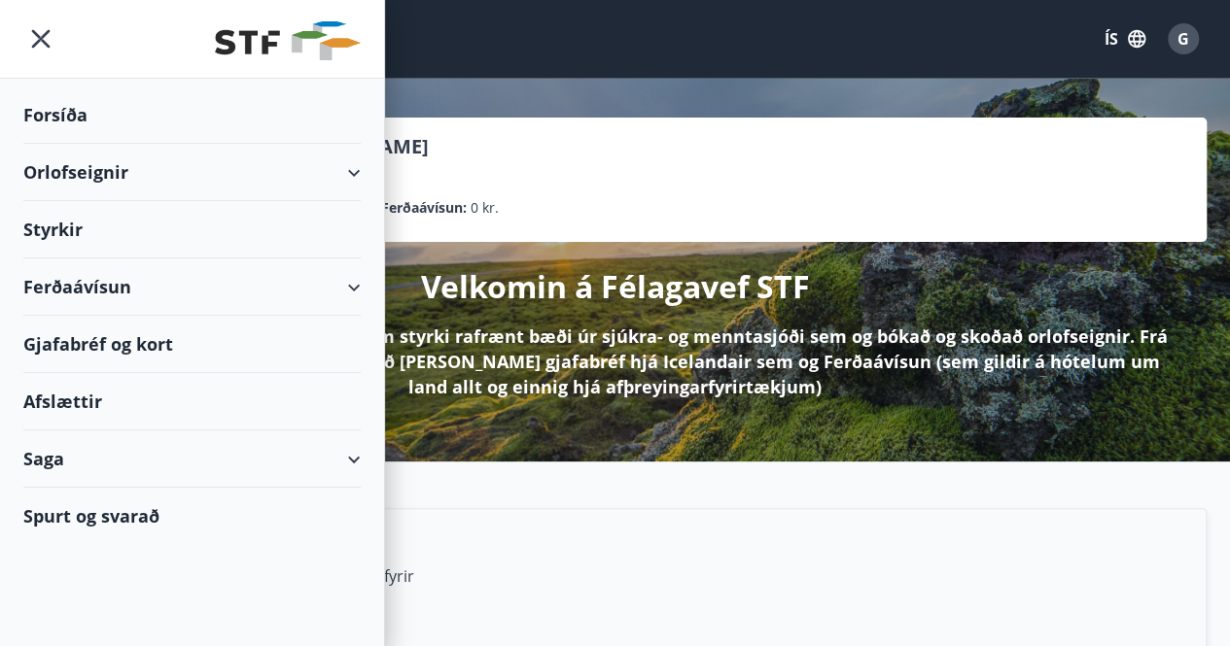 The height and width of the screenshot is (646, 1230). What do you see at coordinates (191, 344) in the screenshot?
I see `div: Gjafabréf og kort` at bounding box center [191, 344].